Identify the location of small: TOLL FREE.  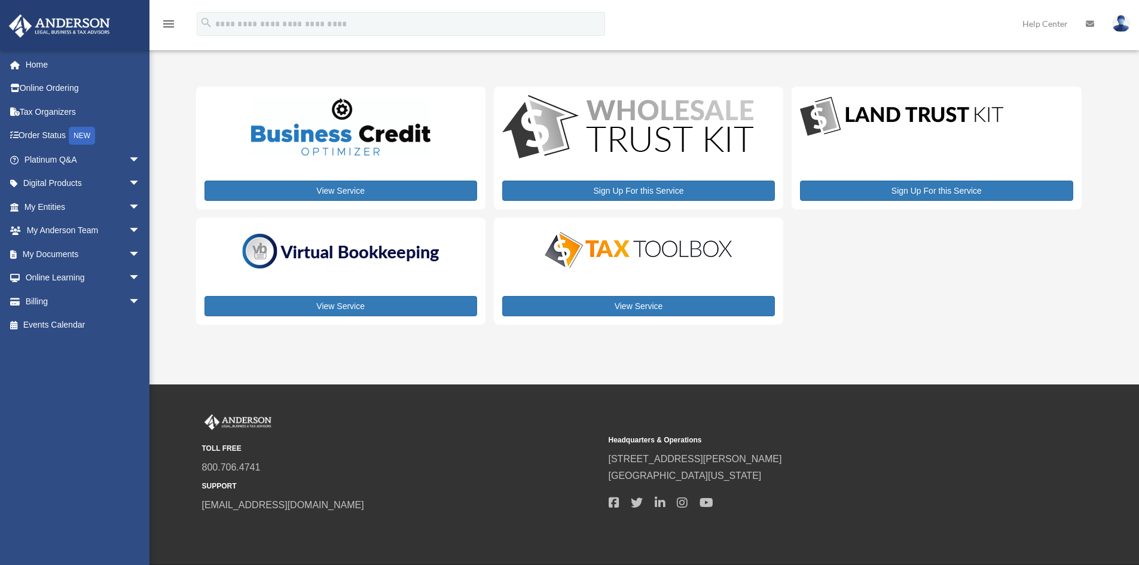
(401, 448).